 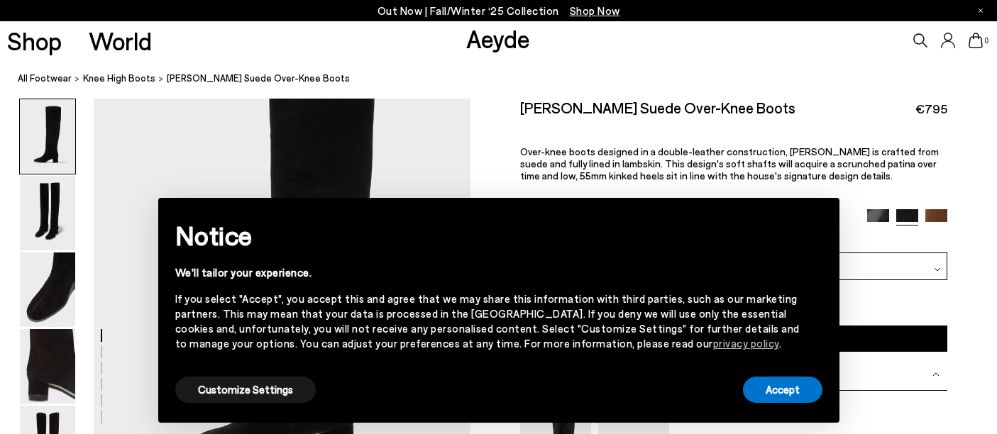 What do you see at coordinates (976, 40) in the screenshot?
I see `a: 0` at bounding box center [976, 40].